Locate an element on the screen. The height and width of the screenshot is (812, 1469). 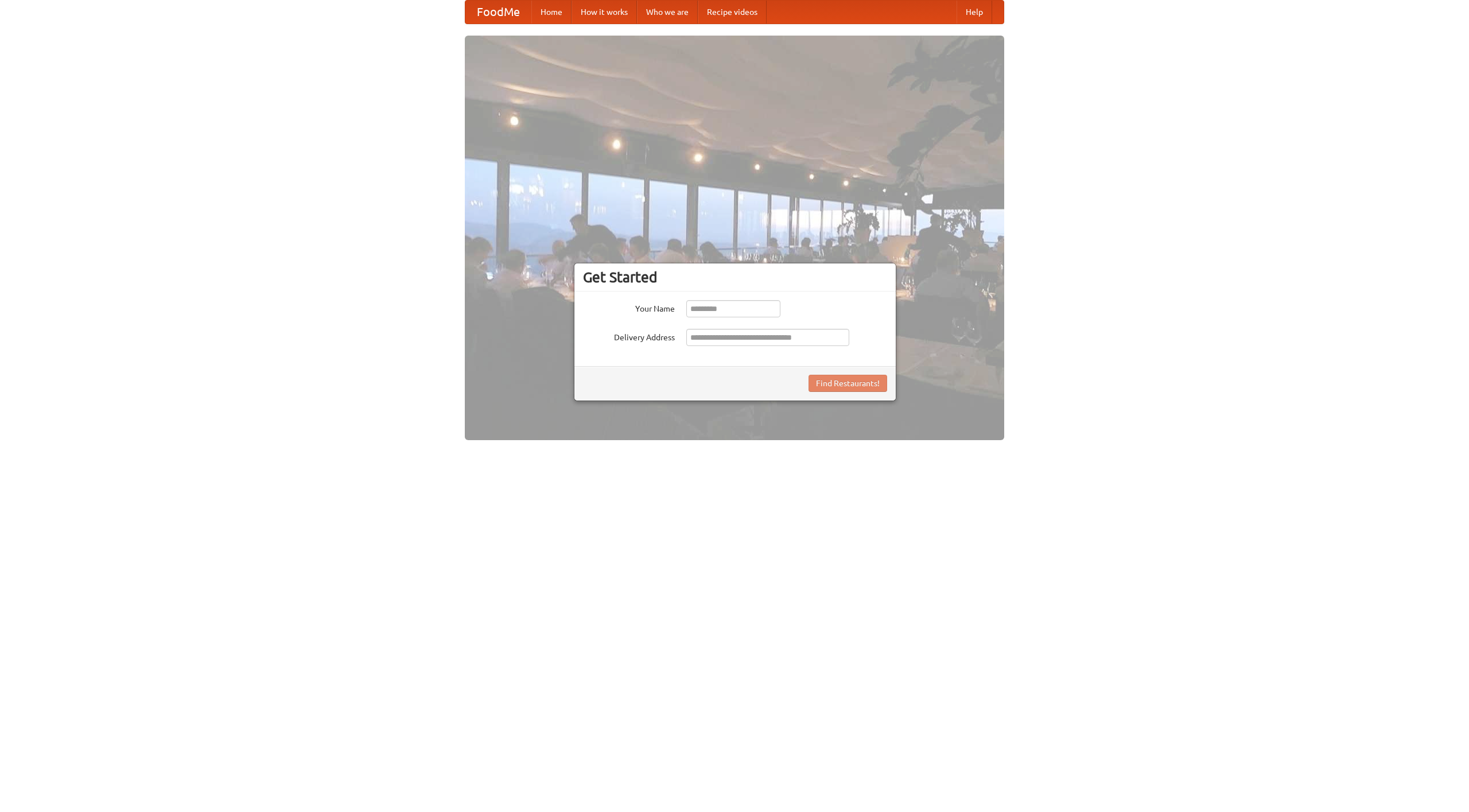
a: Home is located at coordinates (551, 12).